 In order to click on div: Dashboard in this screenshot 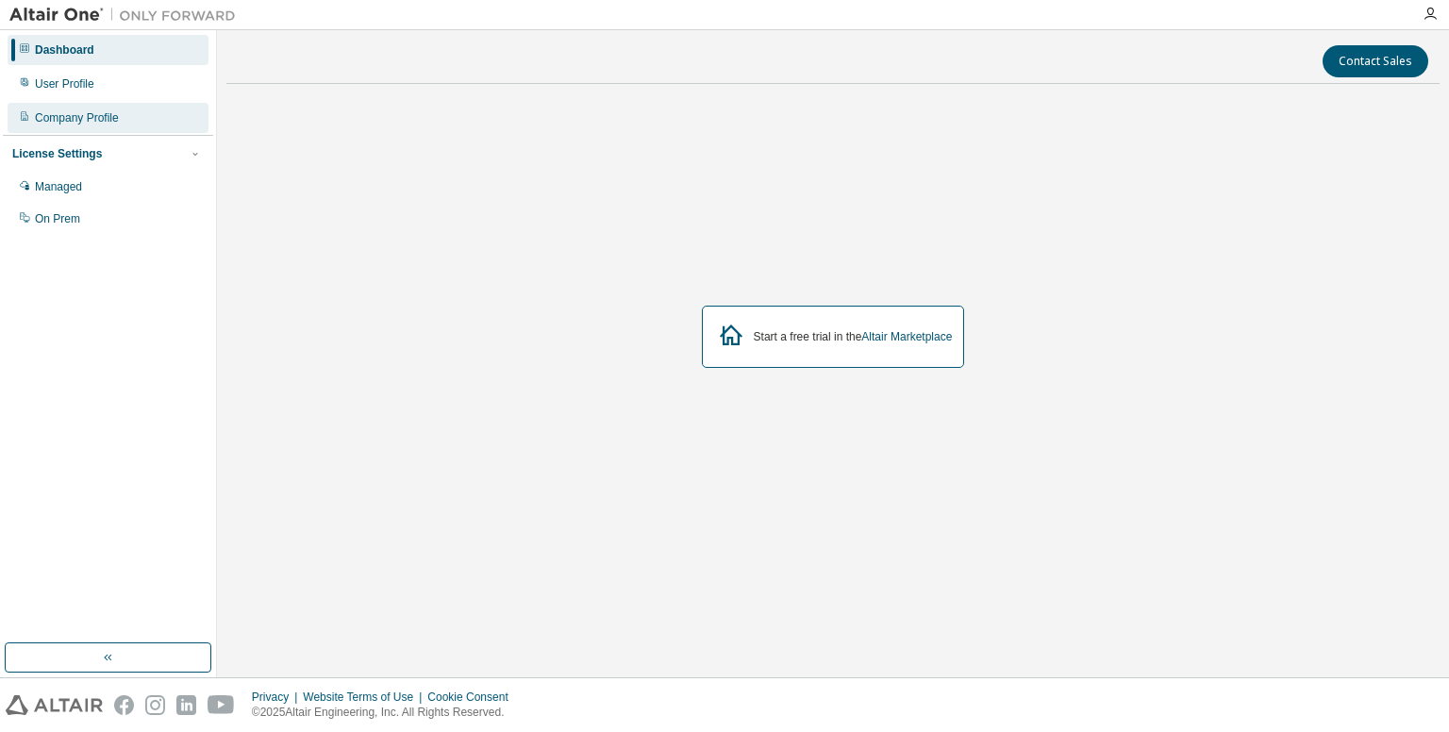, I will do `click(64, 50)`.